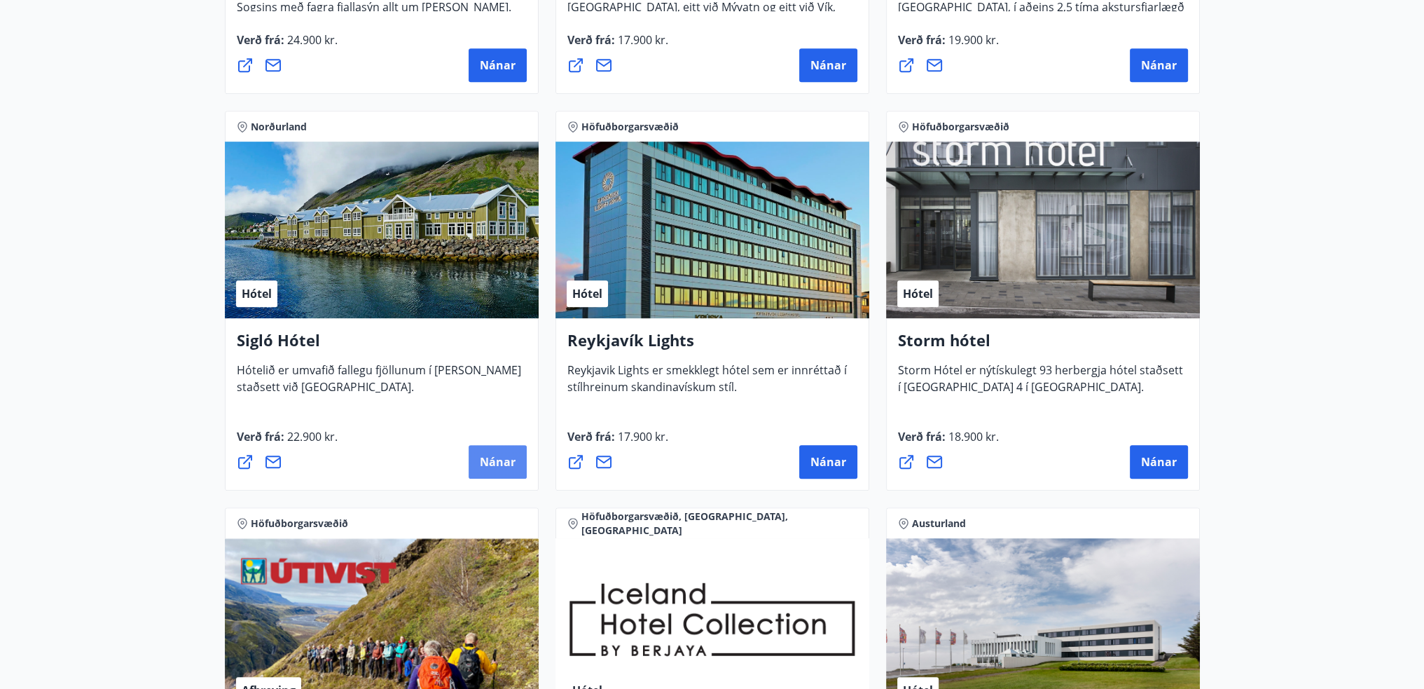 Image resolution: width=1424 pixels, height=689 pixels. What do you see at coordinates (1043, 345) in the screenshot?
I see `h4: Storm hótel` at bounding box center [1043, 345].